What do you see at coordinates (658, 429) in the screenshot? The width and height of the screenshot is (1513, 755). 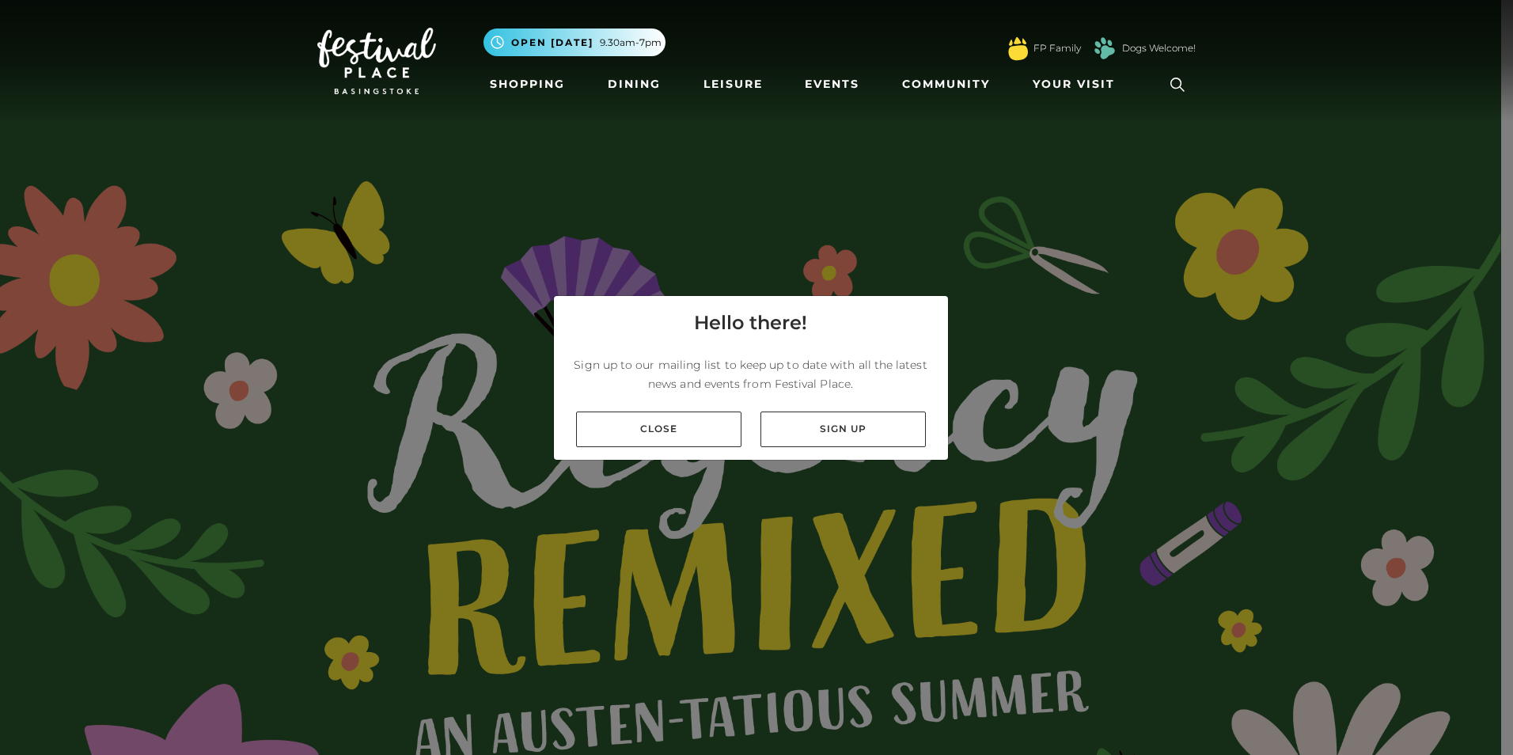 I see `a: Close` at bounding box center [658, 429].